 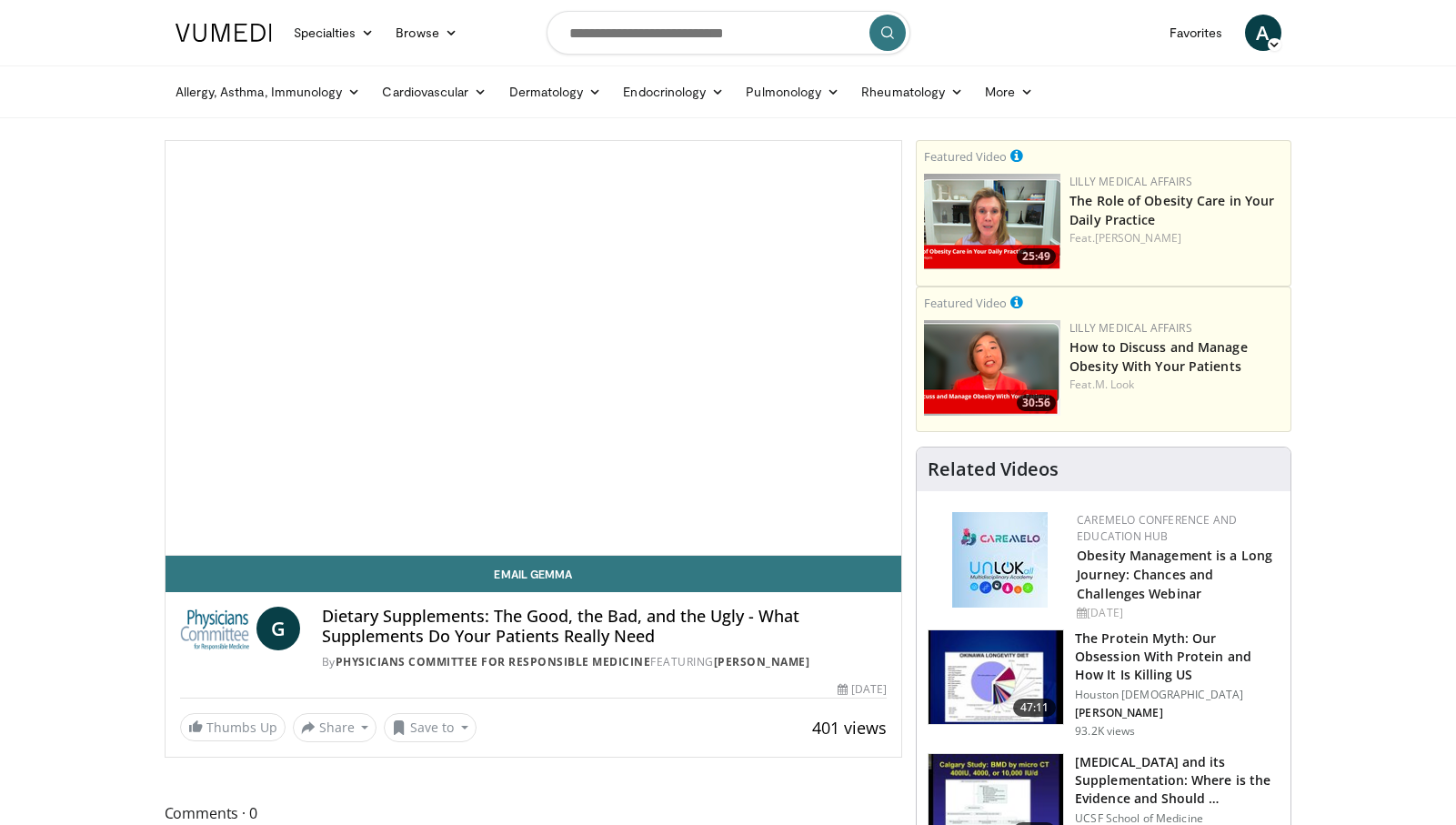 What do you see at coordinates (335, 728) in the screenshot?
I see `button: Share` at bounding box center [335, 728].